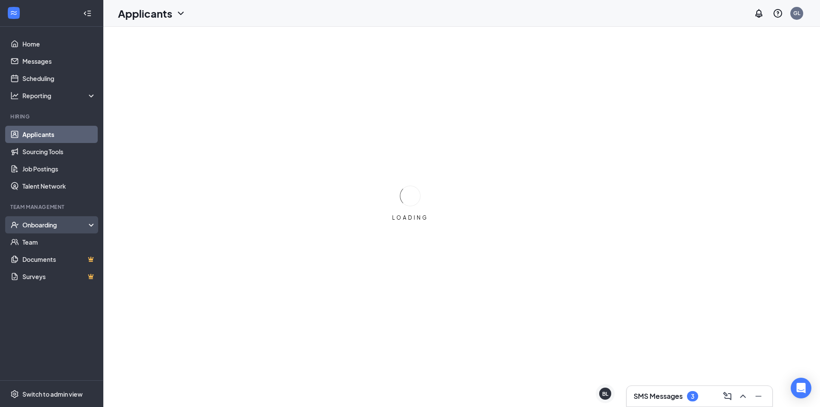 The height and width of the screenshot is (407, 820). What do you see at coordinates (15, 225) in the screenshot?
I see `svg: UserCheck` at bounding box center [15, 225].